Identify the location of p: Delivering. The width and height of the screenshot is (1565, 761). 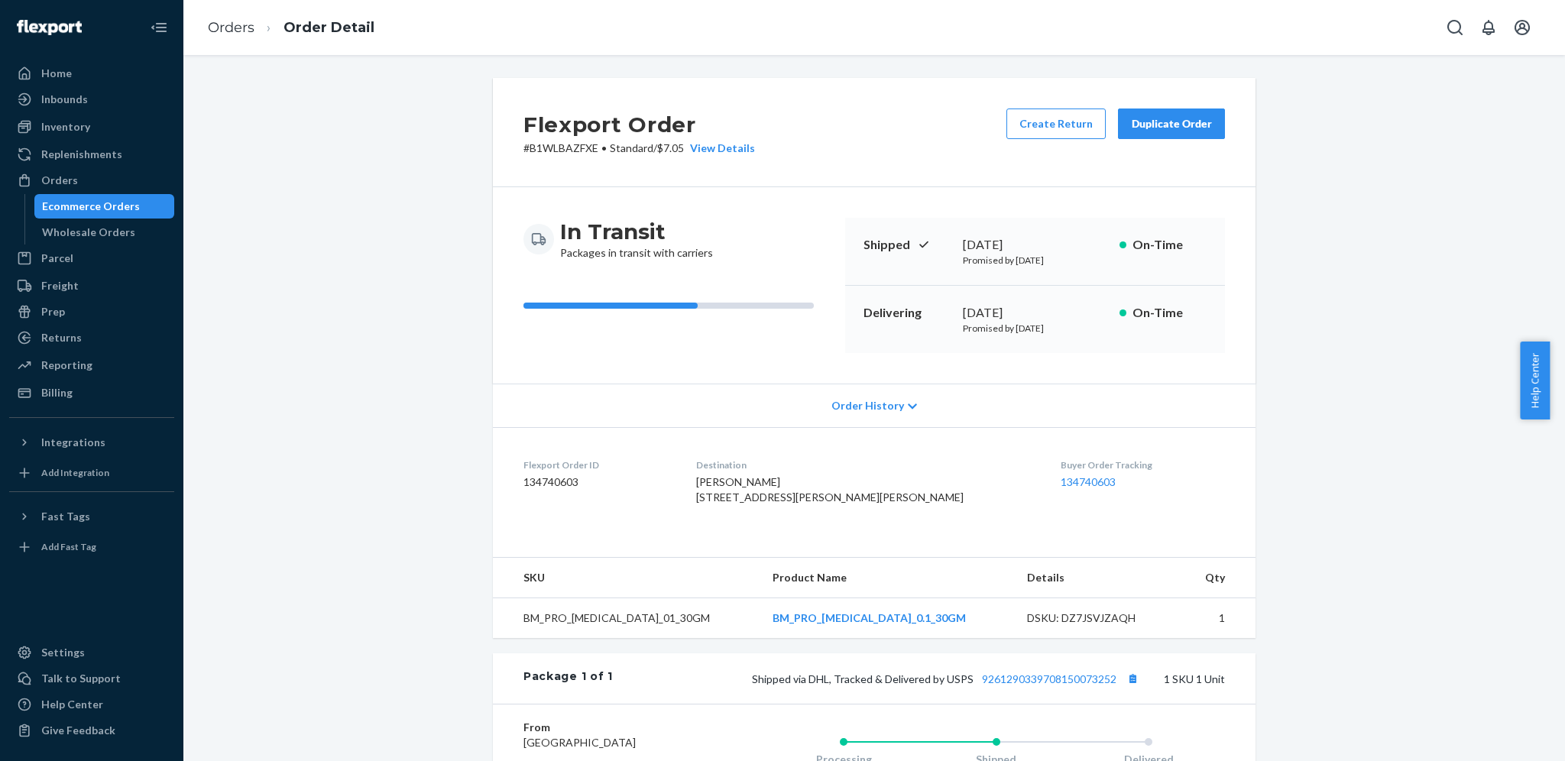
(907, 313).